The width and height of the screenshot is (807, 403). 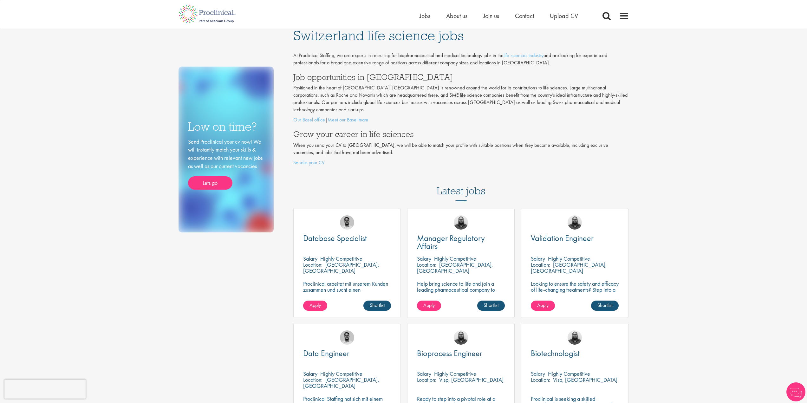 I want to click on p: Looking to ensure the safety and efficacy of life-changing treatments? Step into a key role with ..., so click(x=575, y=299).